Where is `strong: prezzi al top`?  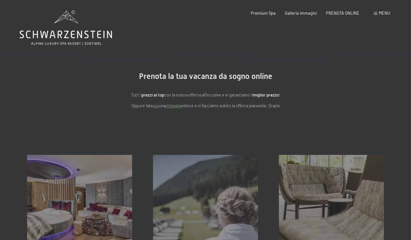 strong: prezzi al top is located at coordinates (153, 95).